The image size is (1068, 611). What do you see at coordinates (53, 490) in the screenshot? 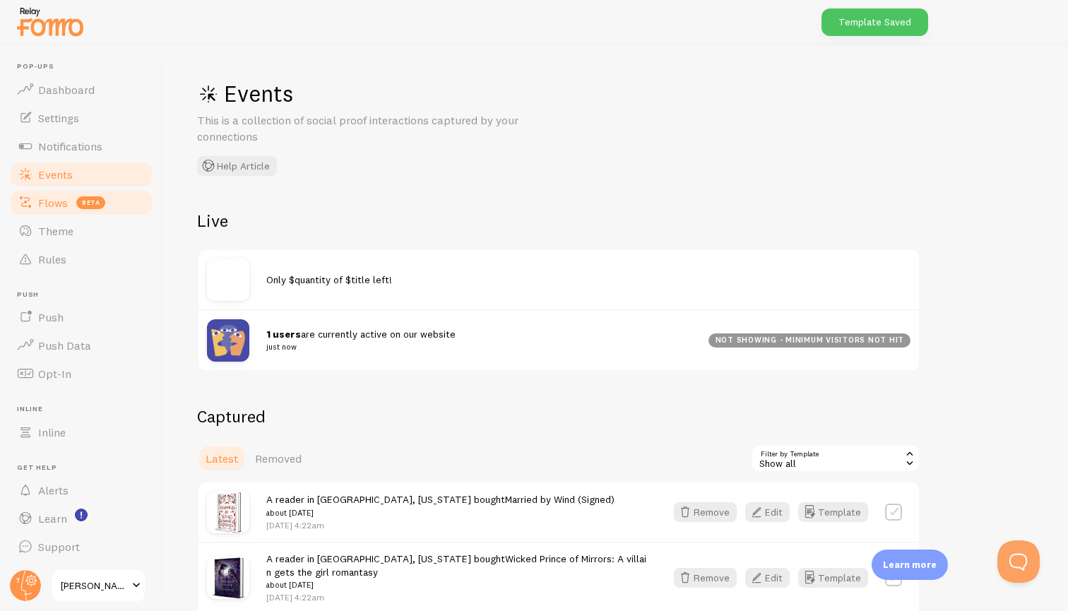
I see `span: Alerts` at bounding box center [53, 490].